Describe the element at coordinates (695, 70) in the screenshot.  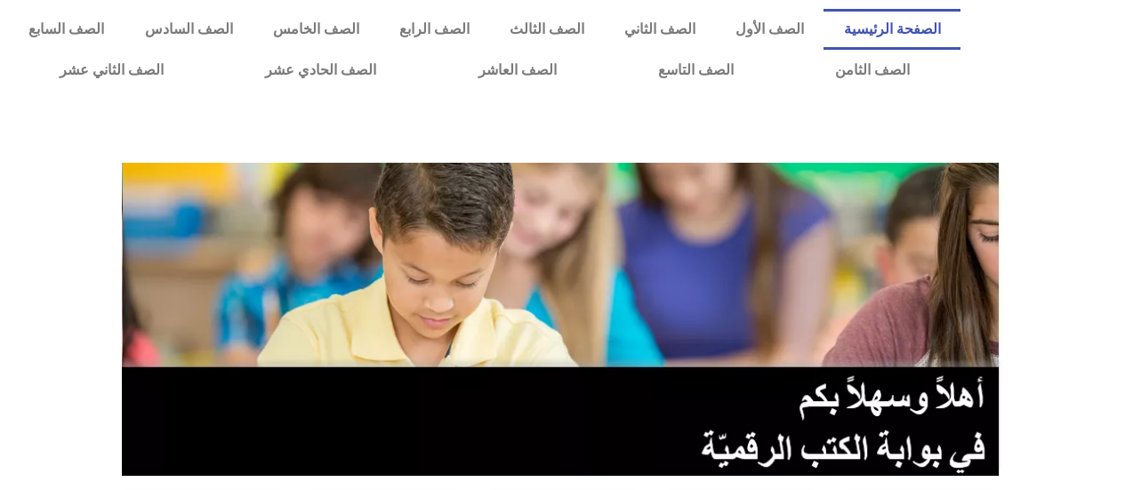
I see `a: الصف التاسع` at that location.